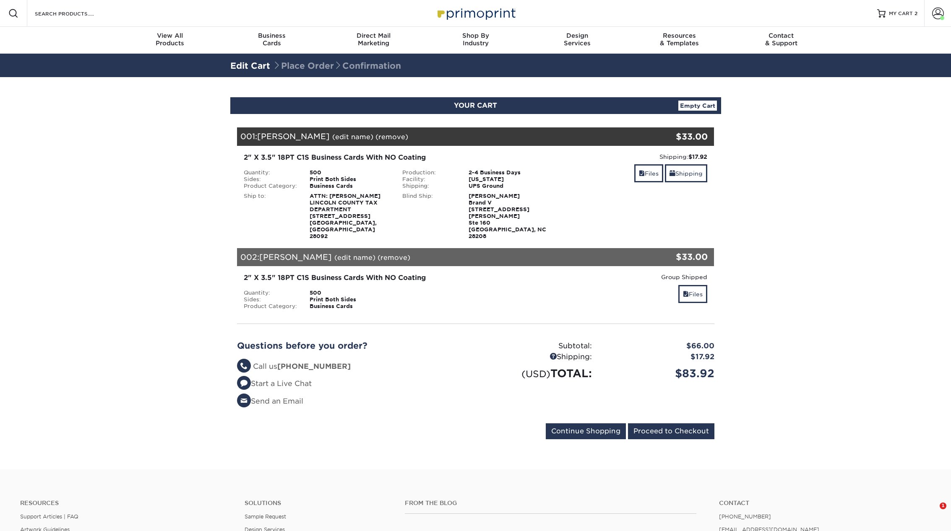 This screenshot has width=951, height=531. I want to click on div: $83.92, so click(659, 374).